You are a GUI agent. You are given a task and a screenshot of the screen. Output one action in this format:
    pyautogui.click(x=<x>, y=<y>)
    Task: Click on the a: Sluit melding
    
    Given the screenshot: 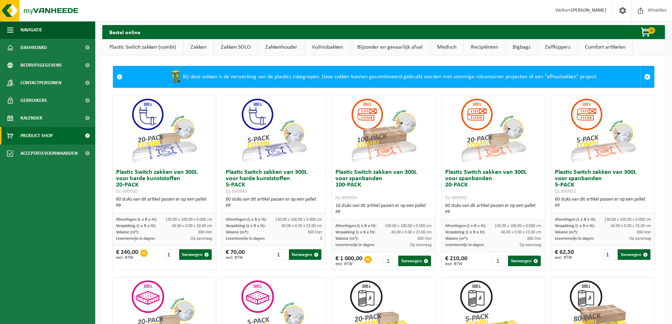 What is the action you would take?
    pyautogui.click(x=647, y=77)
    